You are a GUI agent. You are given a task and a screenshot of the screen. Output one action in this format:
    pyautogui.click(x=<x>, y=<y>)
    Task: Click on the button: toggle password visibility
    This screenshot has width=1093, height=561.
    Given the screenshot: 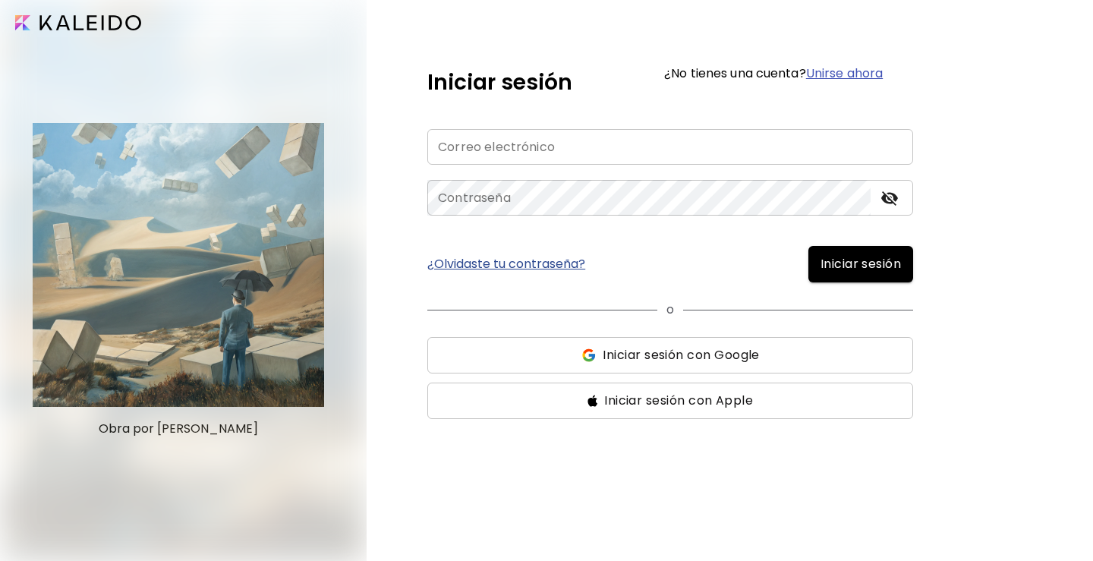 What is the action you would take?
    pyautogui.click(x=889, y=198)
    